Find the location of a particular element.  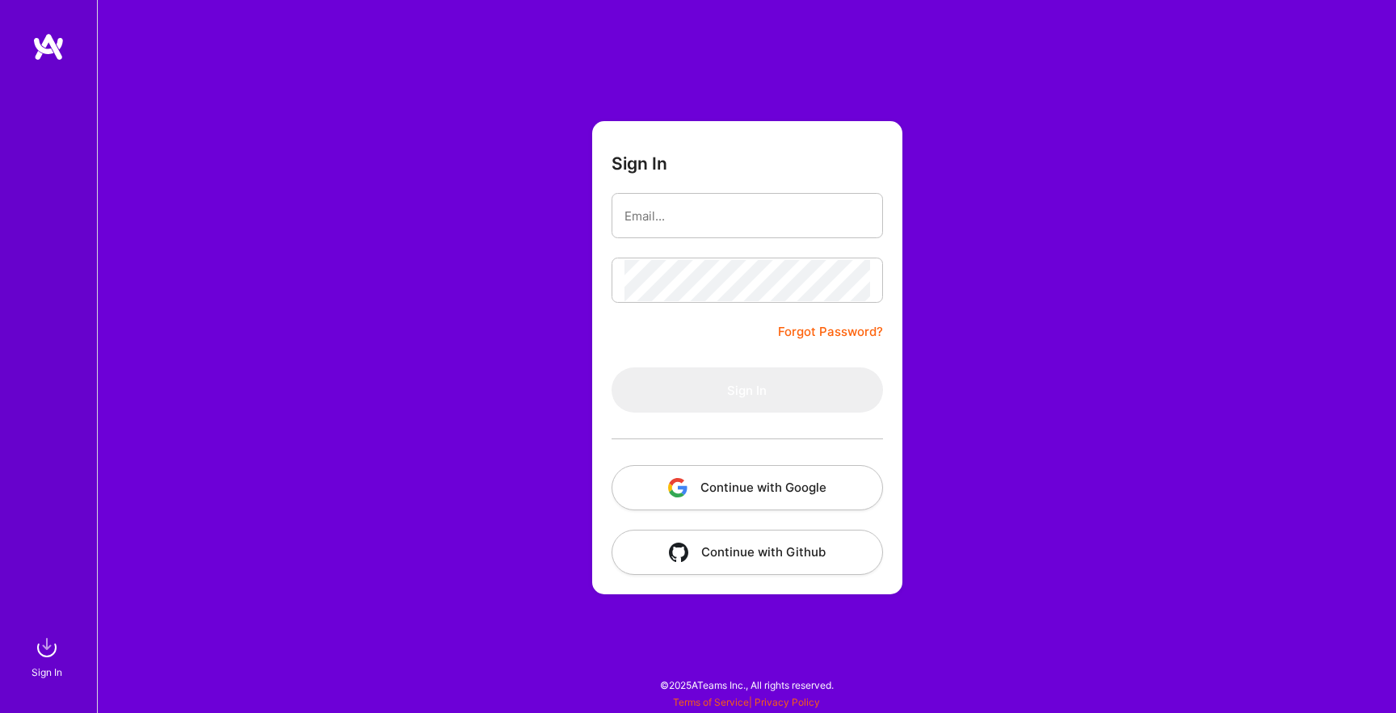

button: Continue with Google is located at coordinates (747, 488).